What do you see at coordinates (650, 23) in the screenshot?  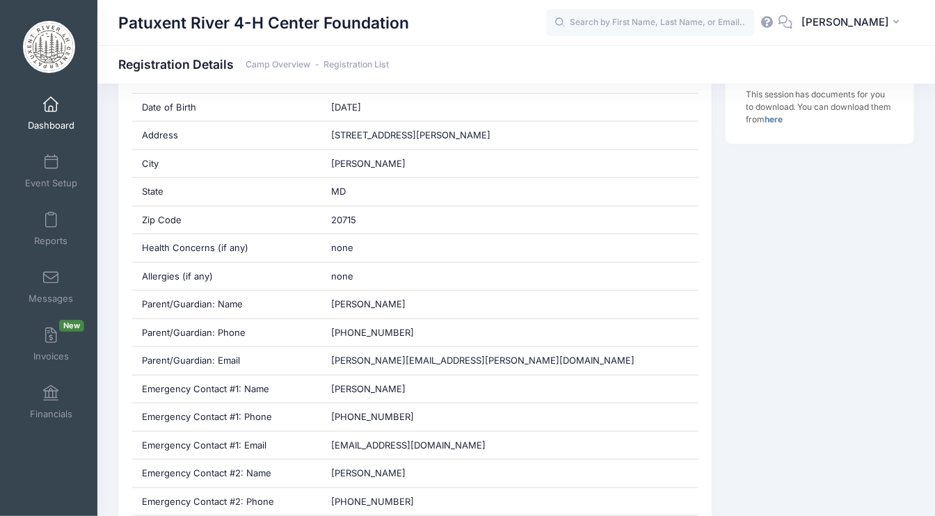 I see `input: Search by First Name, Last Name, or Email...` at bounding box center [650, 23].